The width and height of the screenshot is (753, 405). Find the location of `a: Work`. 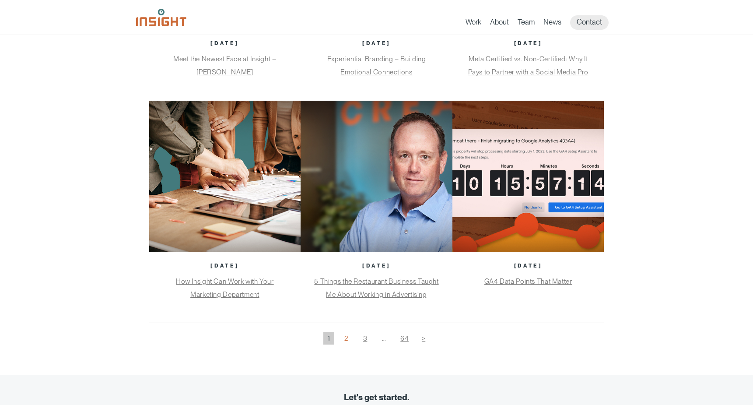

a: Work is located at coordinates (474, 24).